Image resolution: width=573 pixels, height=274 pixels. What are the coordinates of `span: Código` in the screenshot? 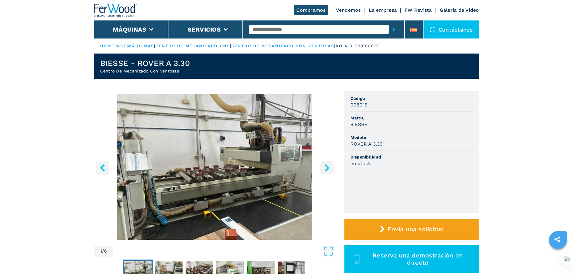 It's located at (412, 98).